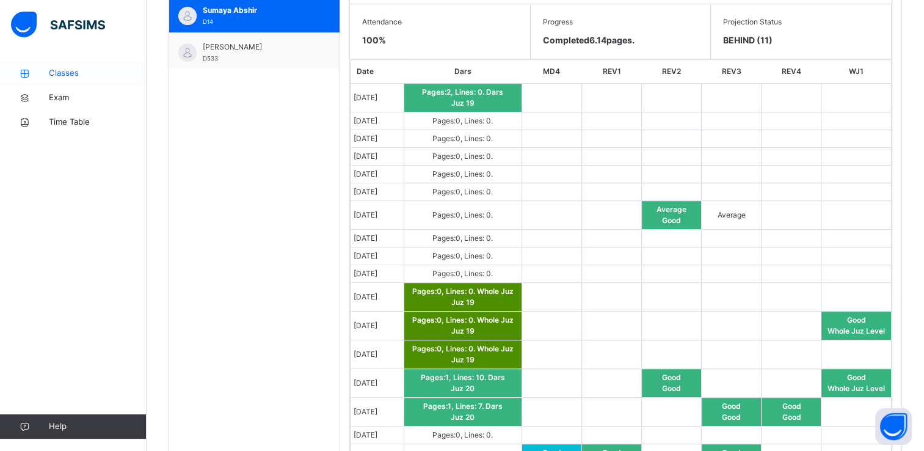 The height and width of the screenshot is (451, 924). Describe the element at coordinates (365, 71) in the screenshot. I see `span: Date` at that location.